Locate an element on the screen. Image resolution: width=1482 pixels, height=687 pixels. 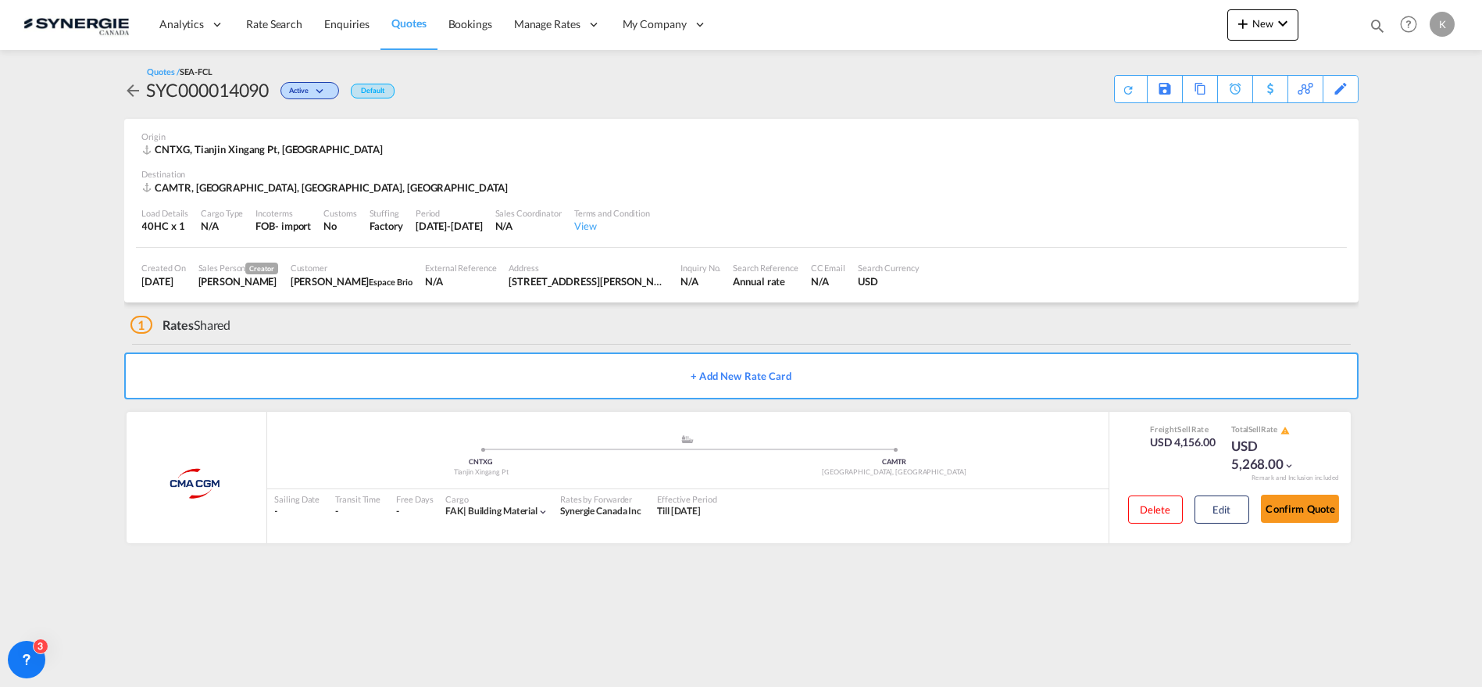
span: Analytics is located at coordinates (181, 24).